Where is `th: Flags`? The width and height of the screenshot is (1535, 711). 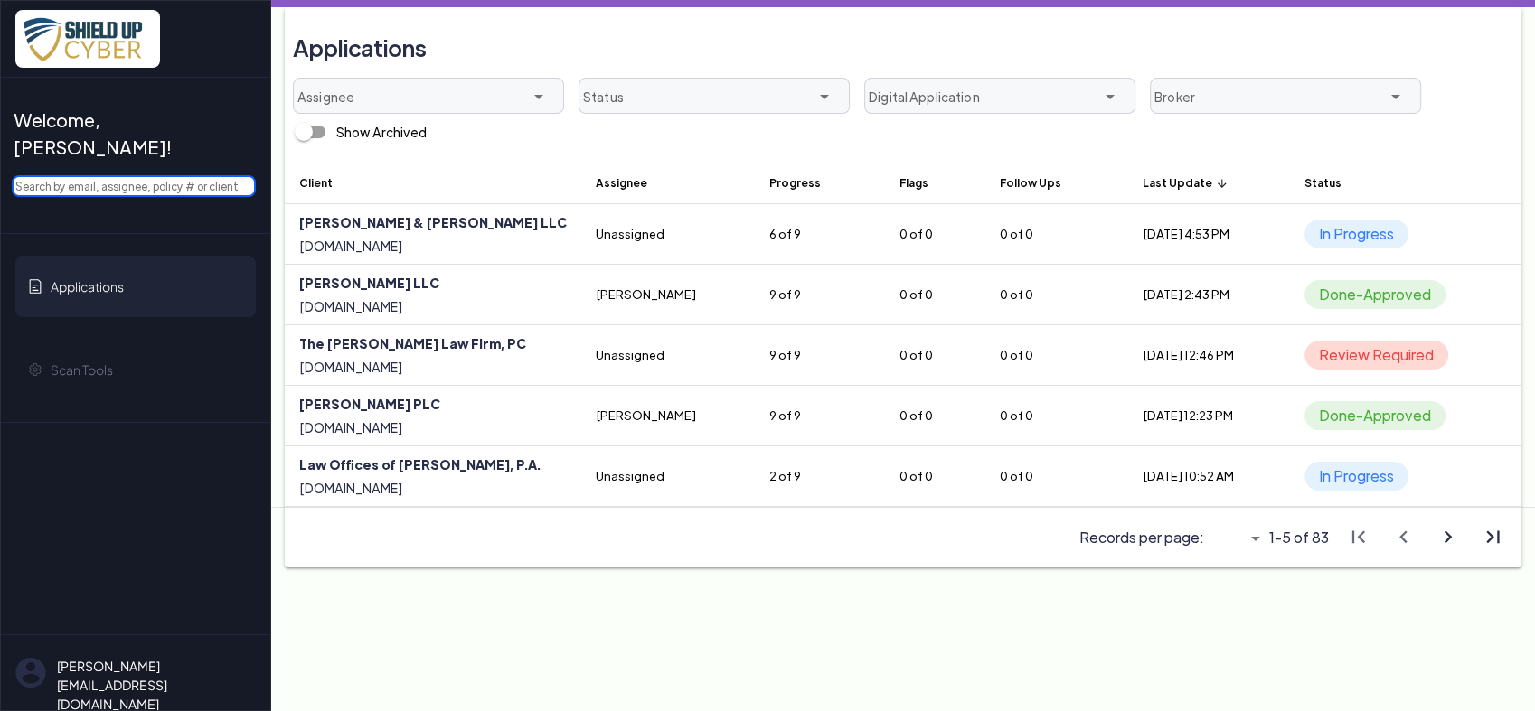 th: Flags is located at coordinates (935, 183).